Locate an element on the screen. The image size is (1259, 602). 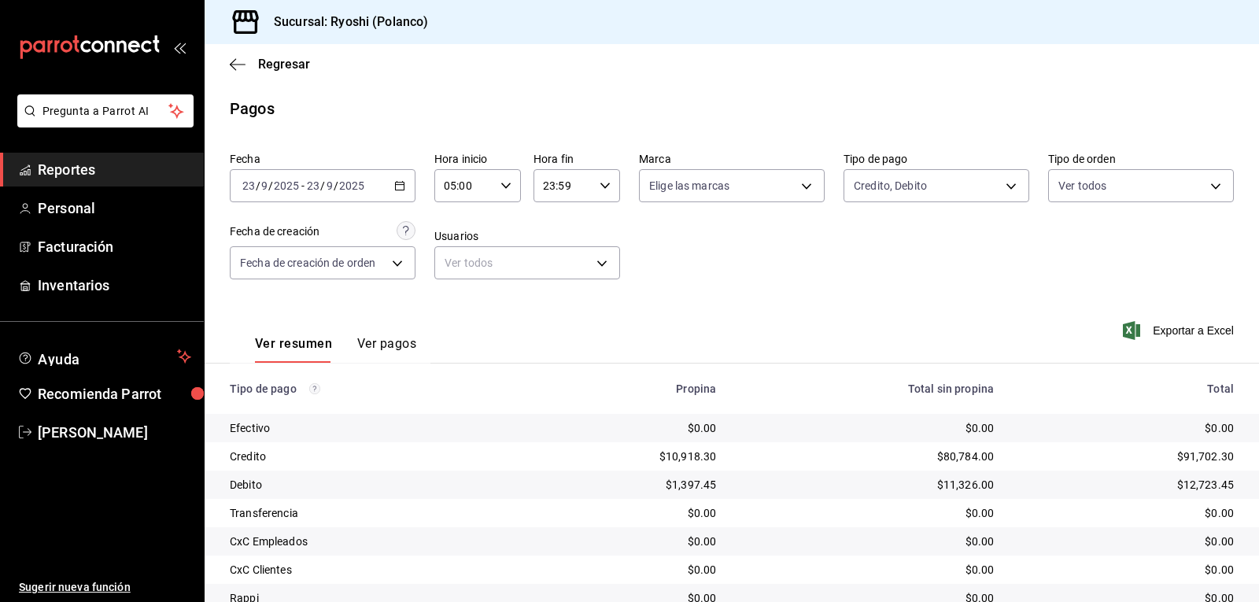
button: Regresar is located at coordinates (270, 64).